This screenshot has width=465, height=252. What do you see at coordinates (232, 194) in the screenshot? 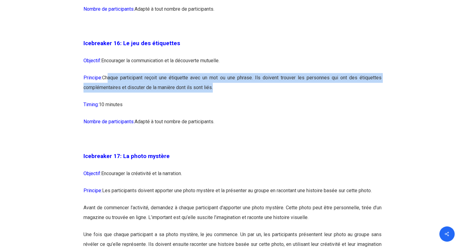
I see `p: Les participants doivent apporter une photo mystère et la présenter au groupe en racontant une hi...` at bounding box center [232, 194].